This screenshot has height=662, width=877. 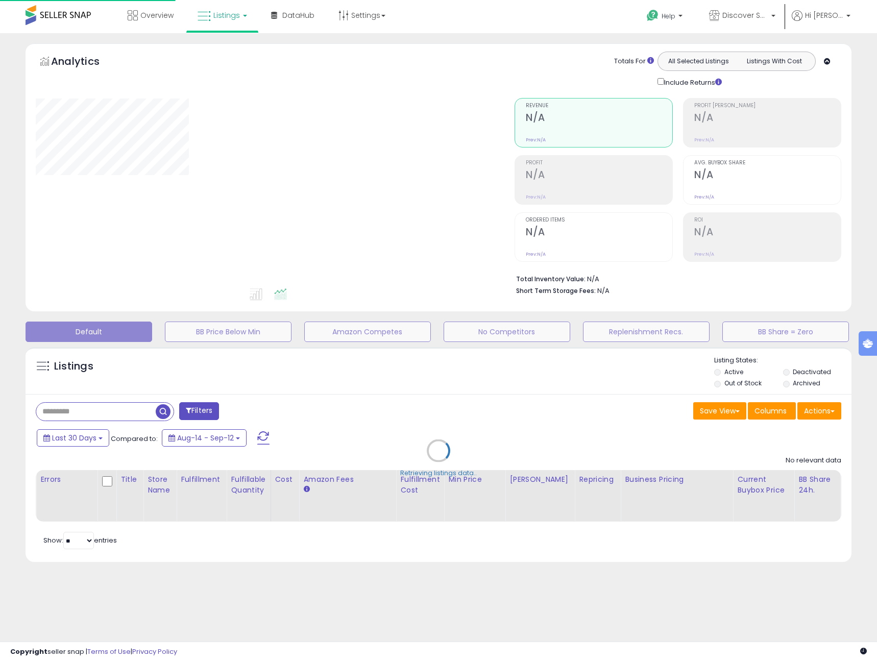 I want to click on i: Get Help, so click(x=652, y=15).